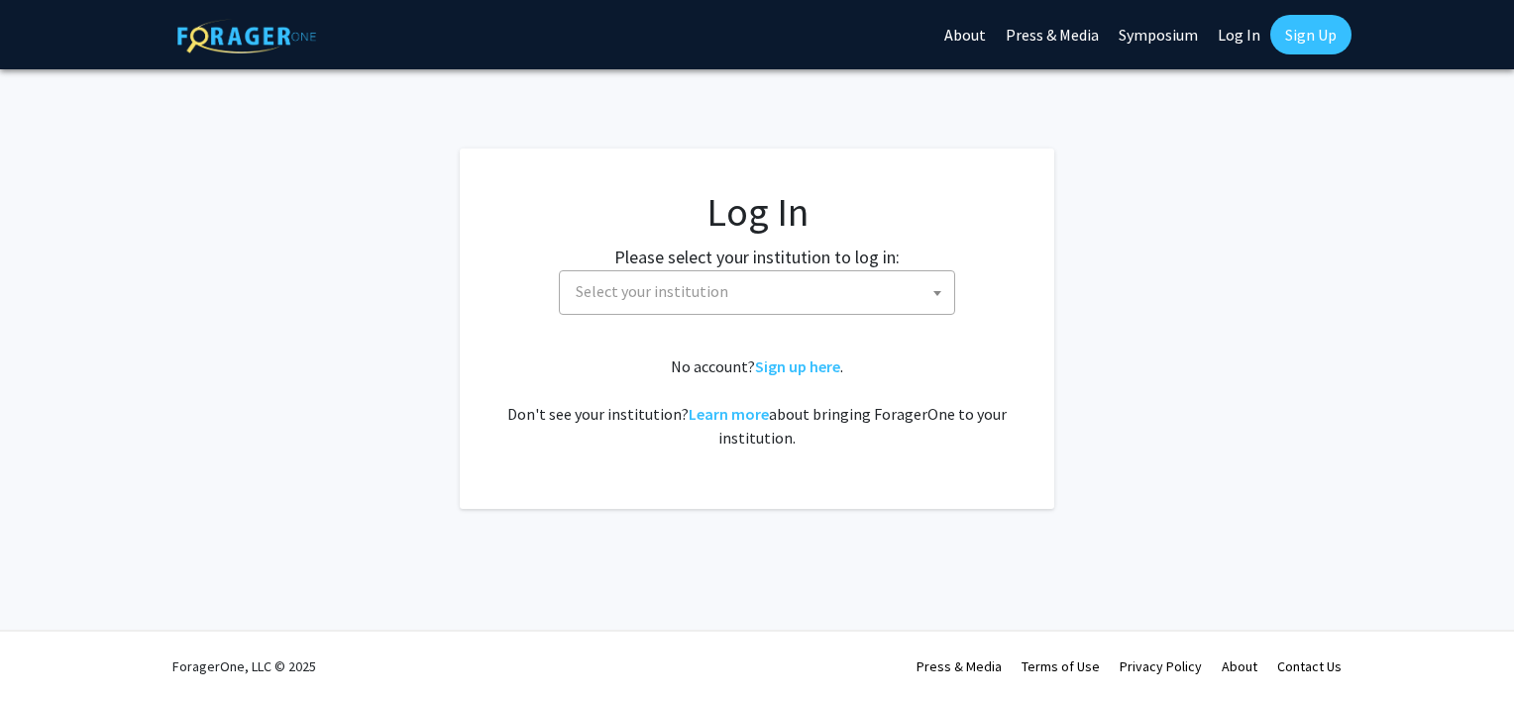 The width and height of the screenshot is (1514, 701). I want to click on img: ForagerOne Logo, so click(247, 36).